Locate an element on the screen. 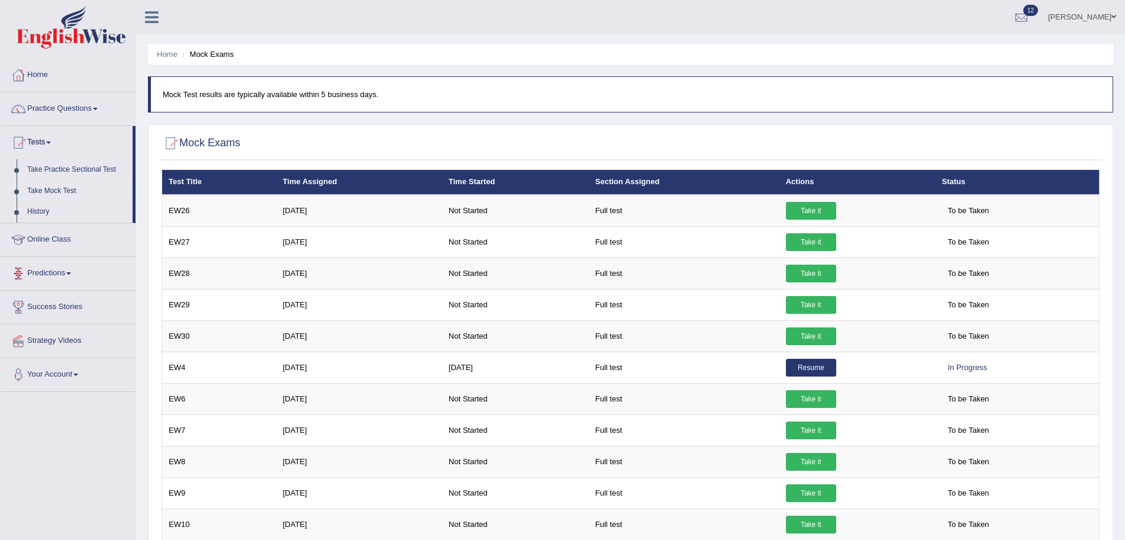 This screenshot has width=1125, height=540. td: EW4 is located at coordinates (219, 367).